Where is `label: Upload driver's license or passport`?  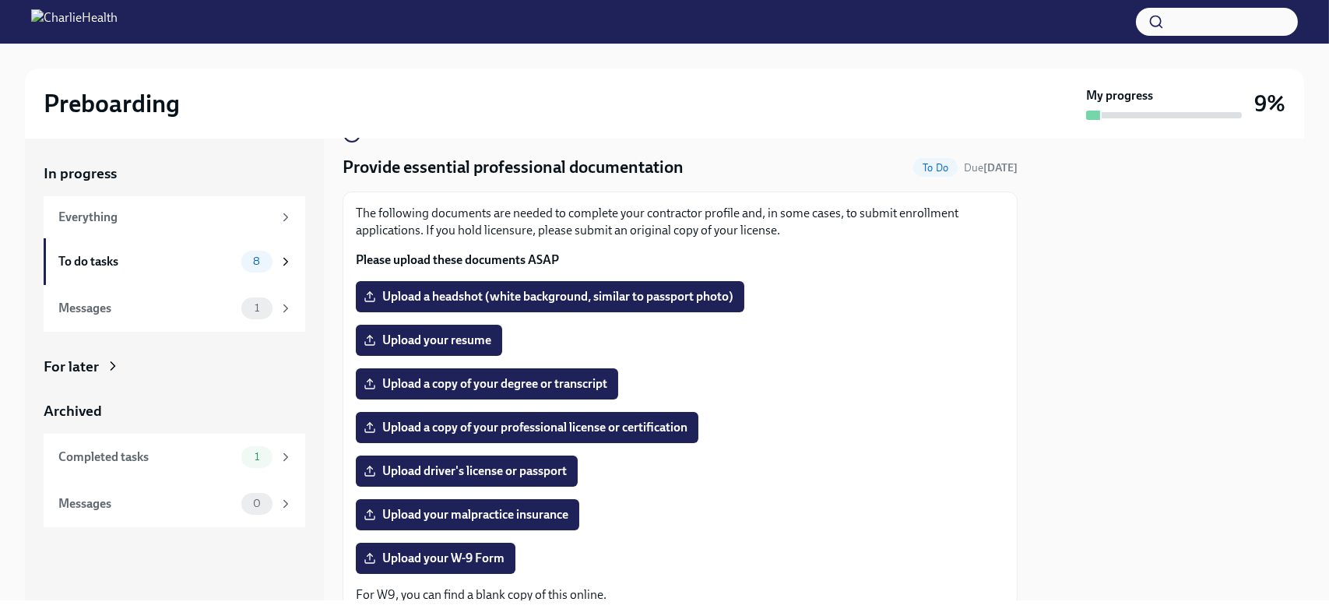 label: Upload driver's license or passport is located at coordinates (466, 471).